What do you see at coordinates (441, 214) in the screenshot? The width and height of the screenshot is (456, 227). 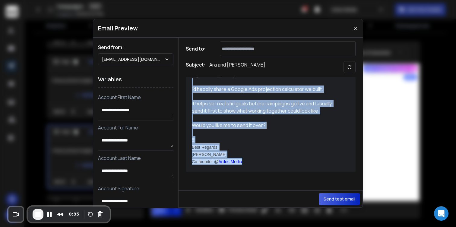 I see `div: Open Intercom Messenger` at bounding box center [441, 214].